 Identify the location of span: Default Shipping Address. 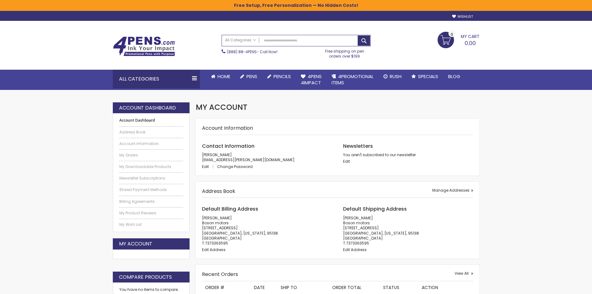
(375, 209).